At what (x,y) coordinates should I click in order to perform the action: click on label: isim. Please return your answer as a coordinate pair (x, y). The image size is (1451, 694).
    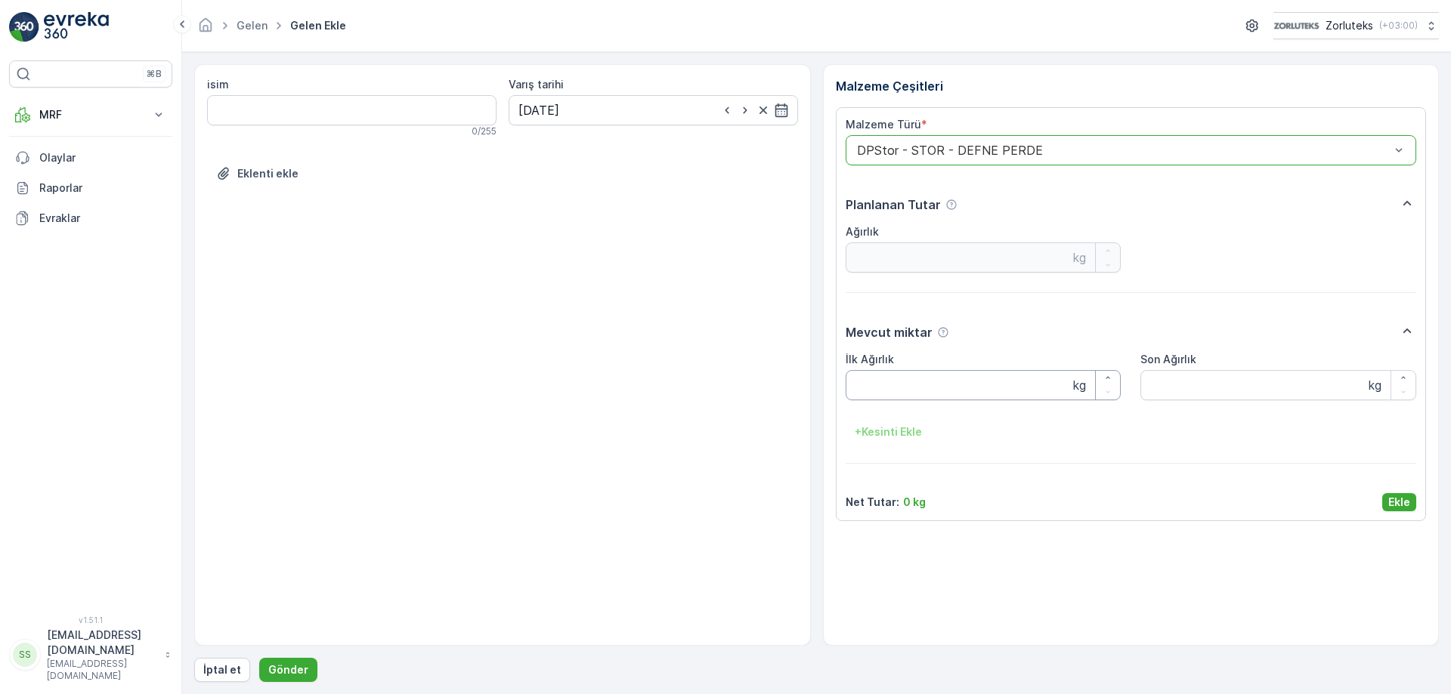
    Looking at the image, I should click on (218, 84).